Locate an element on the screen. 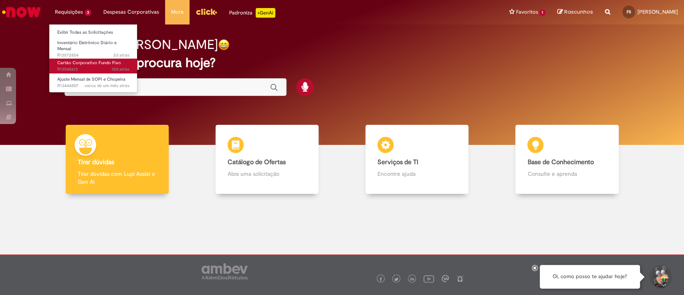 The width and height of the screenshot is (684, 295). time: 25/08/2025 14:59:15 is located at coordinates (107, 85).